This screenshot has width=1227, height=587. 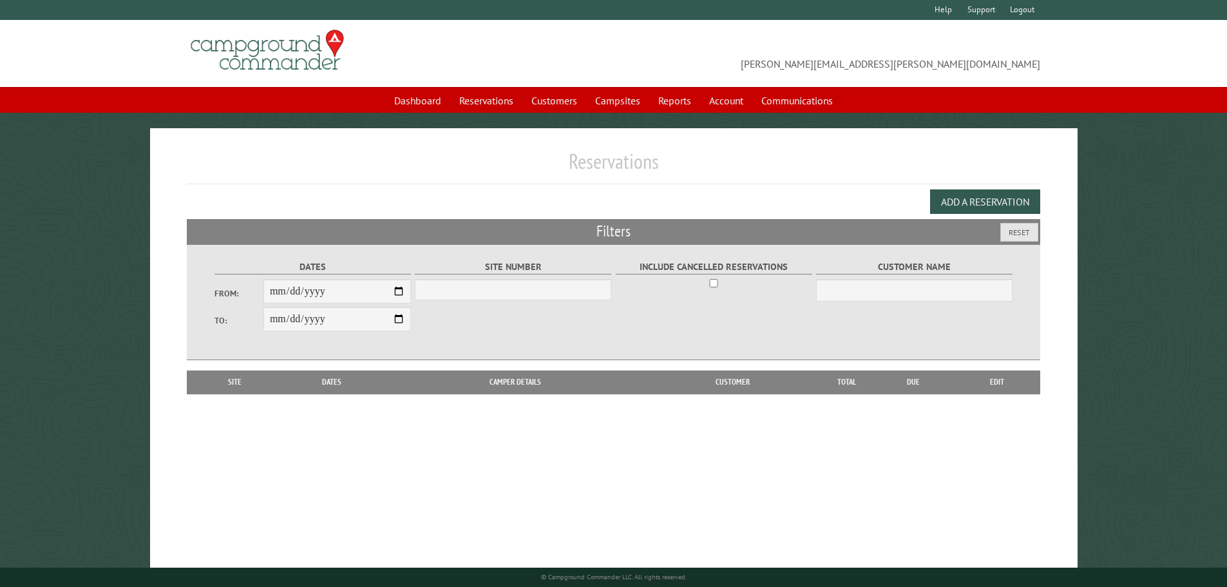 I want to click on th: Edit, so click(x=997, y=382).